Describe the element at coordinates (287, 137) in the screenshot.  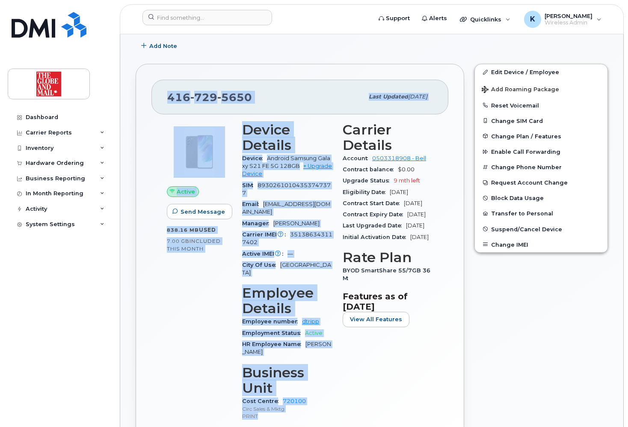
I see `h3: Device Details` at that location.